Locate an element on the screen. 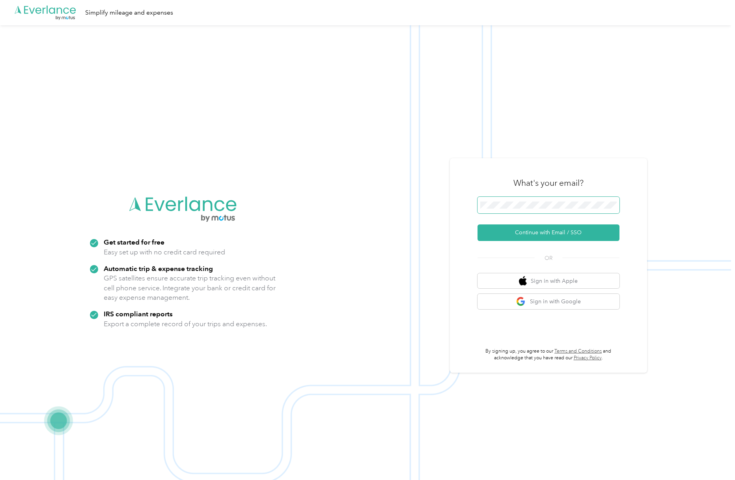 This screenshot has height=480, width=735. p: GPS satellites ensure accurate trip tracking even without cell phone service. Integrate your bank... is located at coordinates (190, 288).